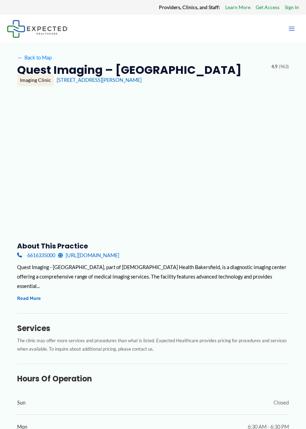 The image size is (306, 429). I want to click on a: Sign In, so click(292, 7).